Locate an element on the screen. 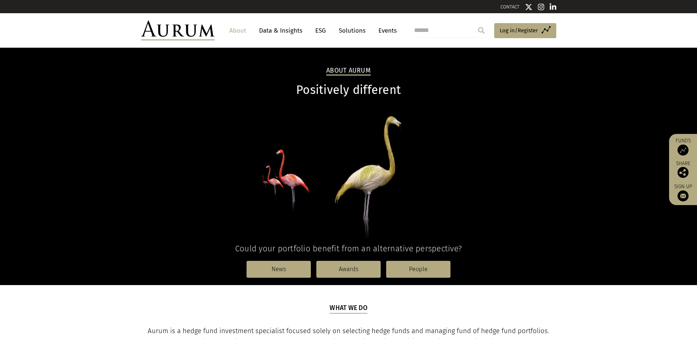 Image resolution: width=697 pixels, height=339 pixels. h4: Could your portfolio benefit from an alternative perspective? is located at coordinates (348, 249).